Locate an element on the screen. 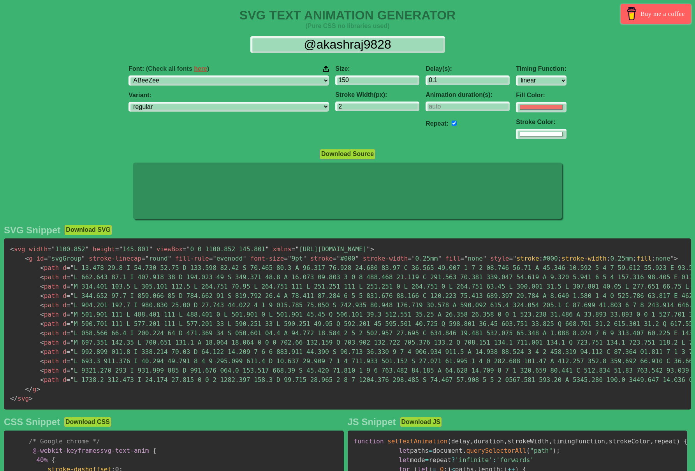  span: Font: is located at coordinates (168, 69).